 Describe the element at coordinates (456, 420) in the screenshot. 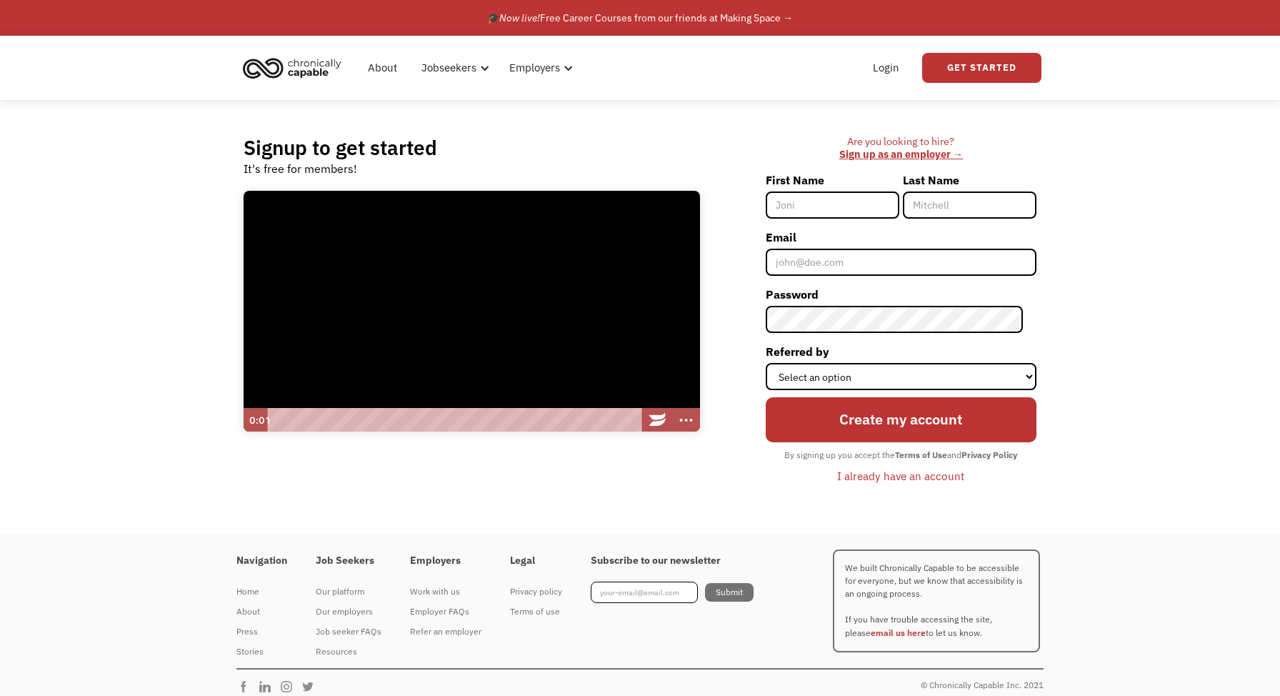

I see `div: Playbar` at that location.